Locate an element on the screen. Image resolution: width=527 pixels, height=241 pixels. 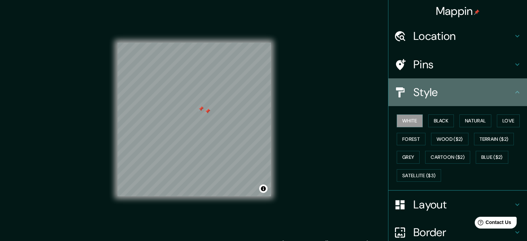
div: Style is located at coordinates (458, 92).